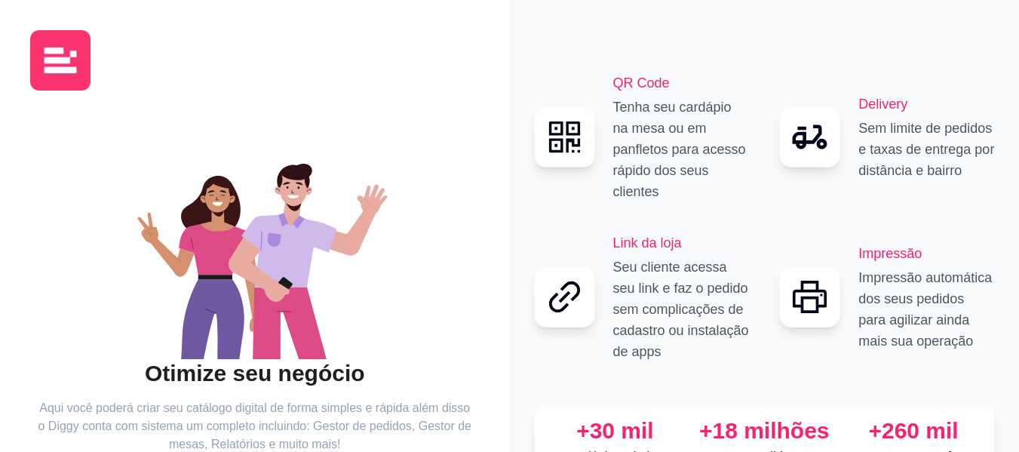  Describe the element at coordinates (615, 430) in the screenshot. I see `div: +30 mil` at that location.